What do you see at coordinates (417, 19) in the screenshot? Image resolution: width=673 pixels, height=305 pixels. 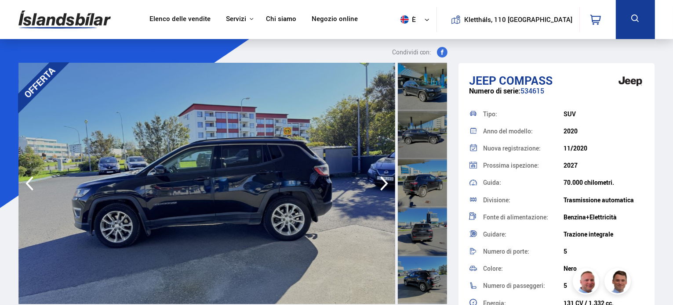 I see `button: È` at bounding box center [417, 19].